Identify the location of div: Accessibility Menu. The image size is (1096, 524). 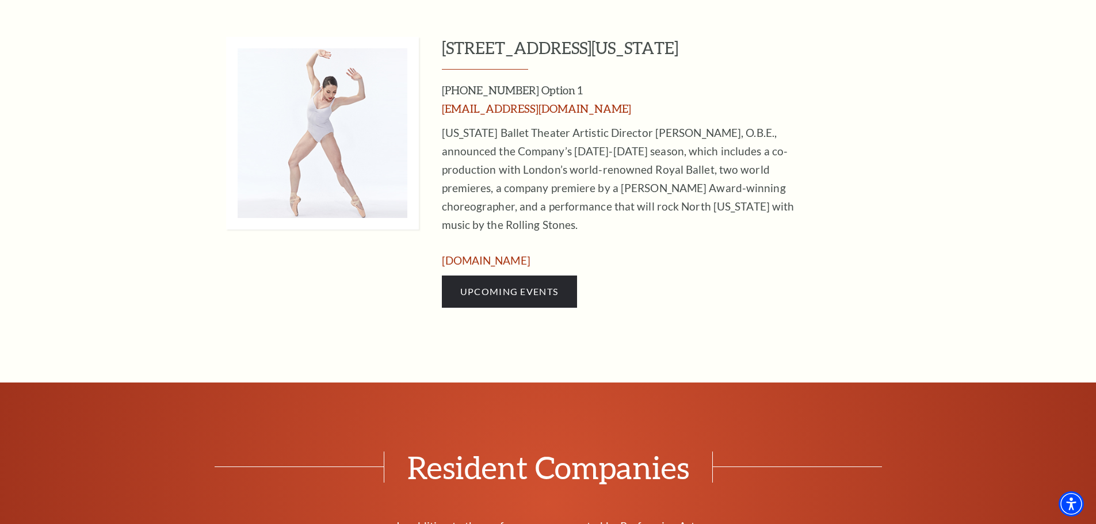
(1071, 504).